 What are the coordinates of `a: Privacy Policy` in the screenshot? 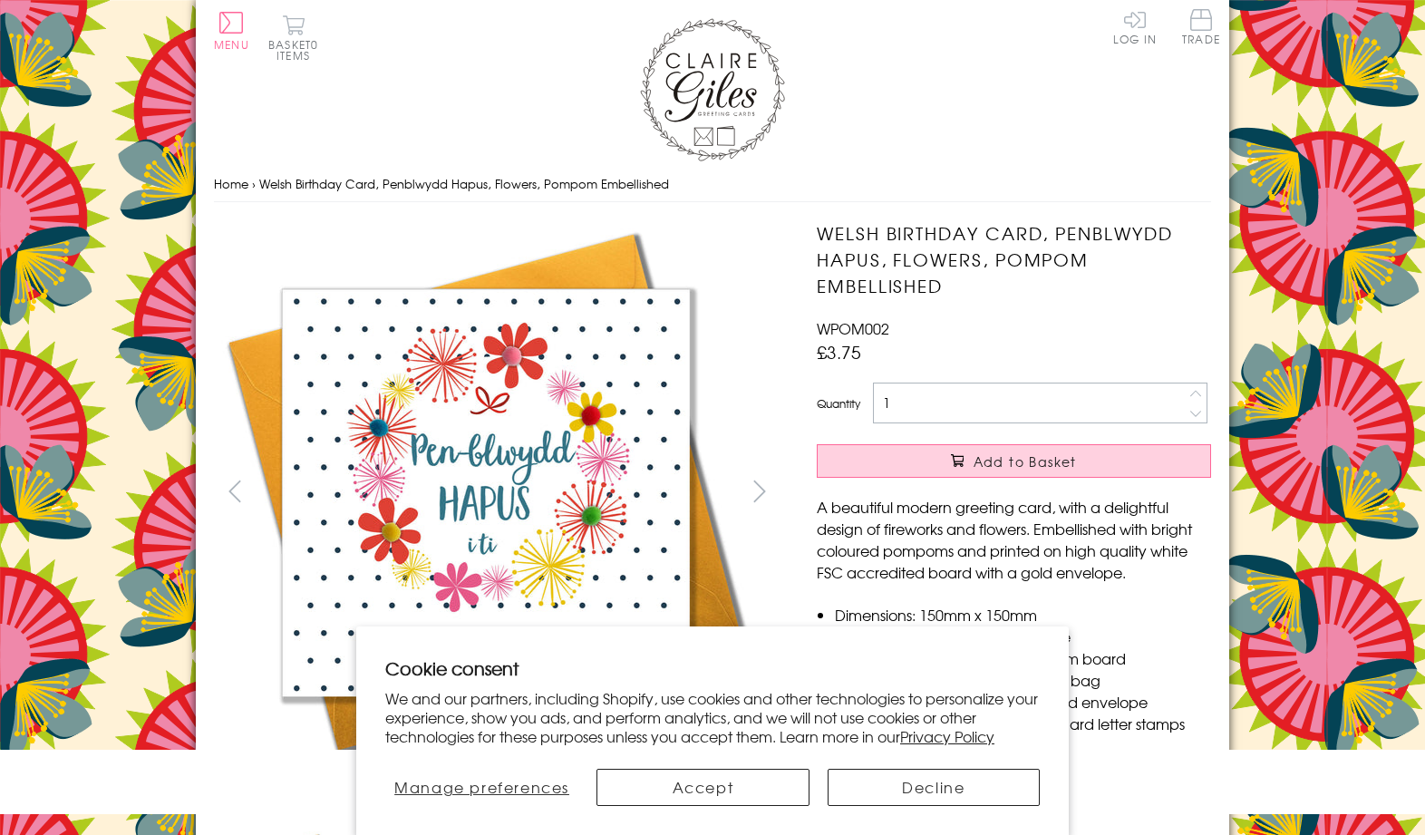 It's located at (947, 736).